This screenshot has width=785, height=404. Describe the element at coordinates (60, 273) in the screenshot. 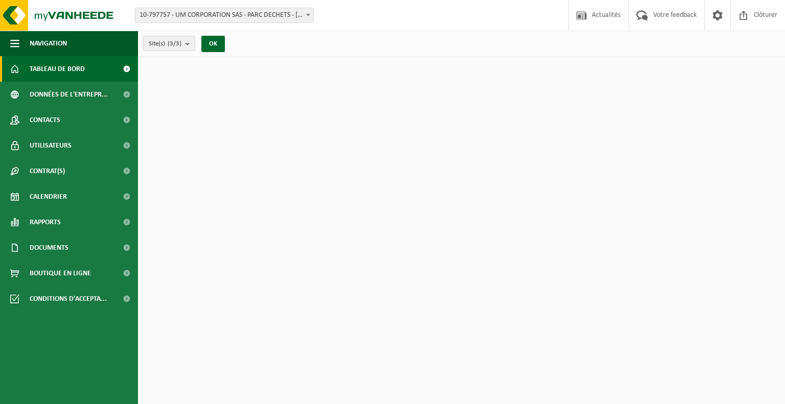

I see `span: Boutique en ligne` at that location.